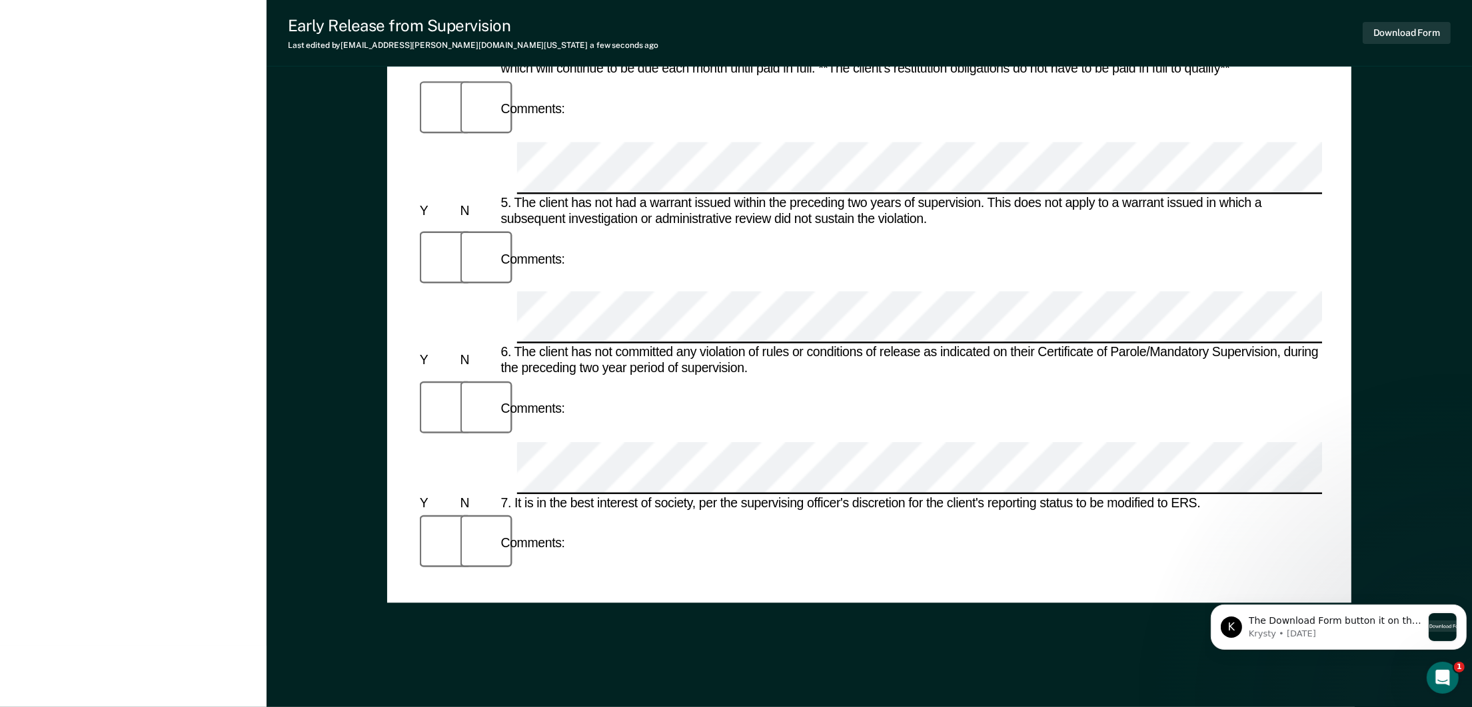 Image resolution: width=1472 pixels, height=707 pixels. What do you see at coordinates (910, 362) in the screenshot?
I see `div: 6. The client has not committed any violation of rules or conditions of release as indicated on t...` at bounding box center [910, 362].